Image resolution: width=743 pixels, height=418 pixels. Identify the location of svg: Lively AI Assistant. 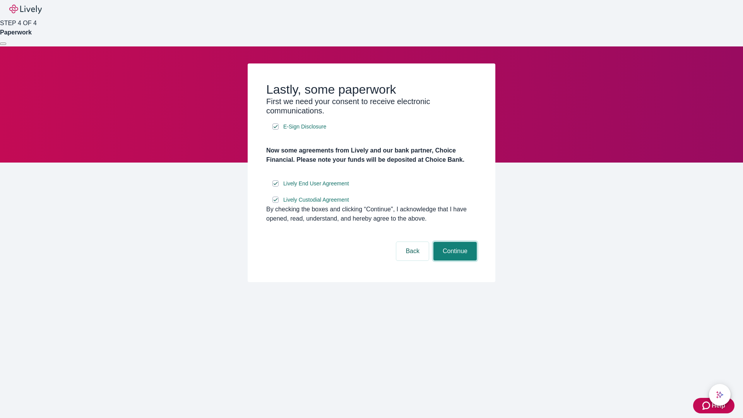
(720, 395).